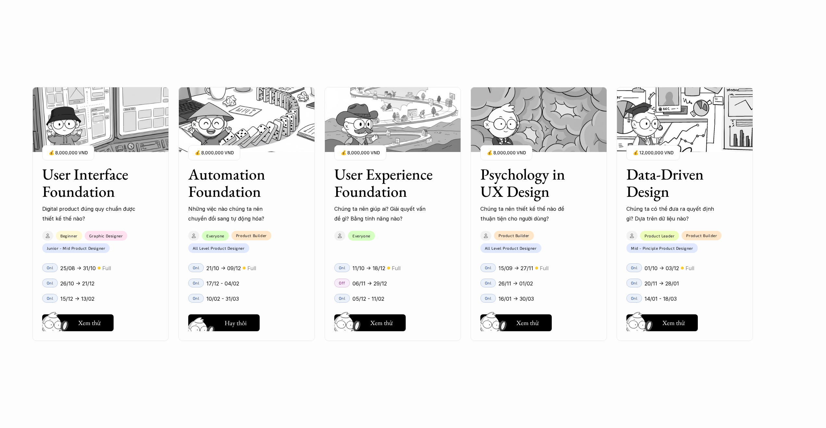 This screenshot has width=826, height=428. What do you see at coordinates (77, 283) in the screenshot?
I see `p: 26/10 -> 21/12` at bounding box center [77, 283].